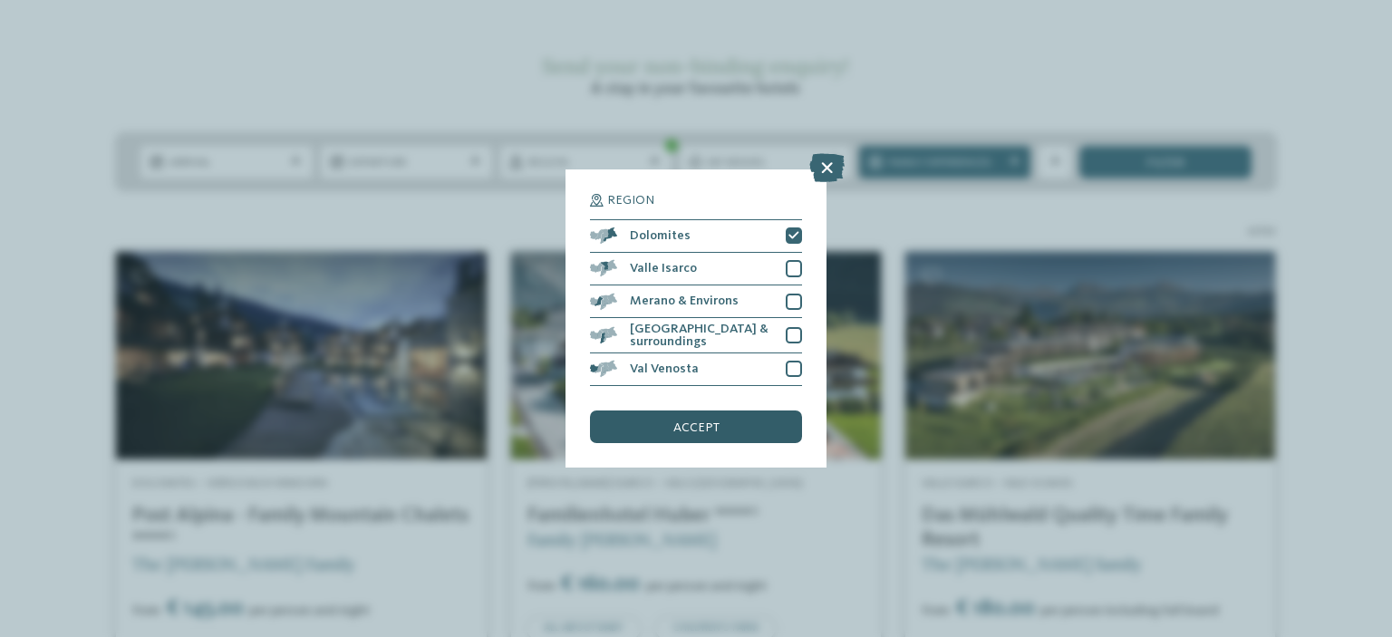  I want to click on span: Val Venosta, so click(664, 369).